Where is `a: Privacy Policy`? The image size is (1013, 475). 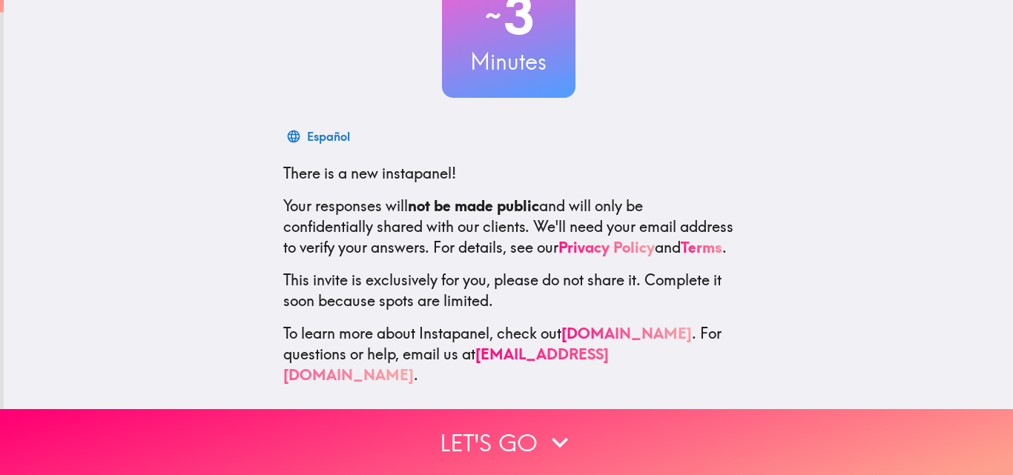
a: Privacy Policy is located at coordinates (607, 247).